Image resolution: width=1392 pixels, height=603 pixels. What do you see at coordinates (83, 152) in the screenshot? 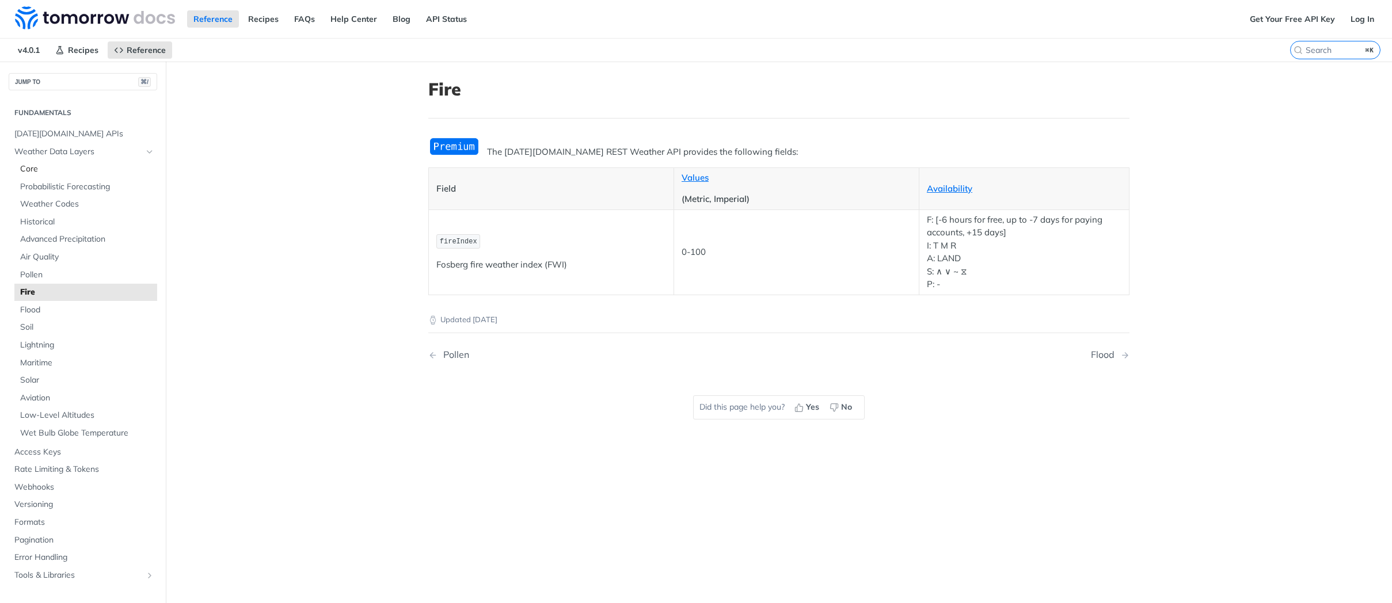
I see `a: Weather Data LayersHide subpages for Weather Data Layers` at bounding box center [83, 152].